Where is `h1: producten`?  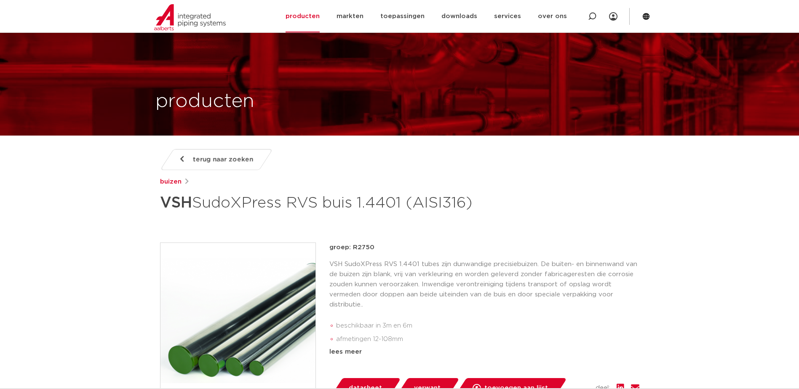 h1: producten is located at coordinates (205, 101).